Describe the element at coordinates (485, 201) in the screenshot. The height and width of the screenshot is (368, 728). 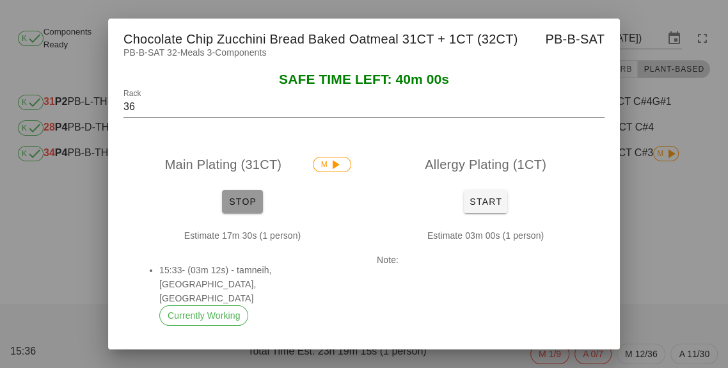
I see `span: Start` at that location.